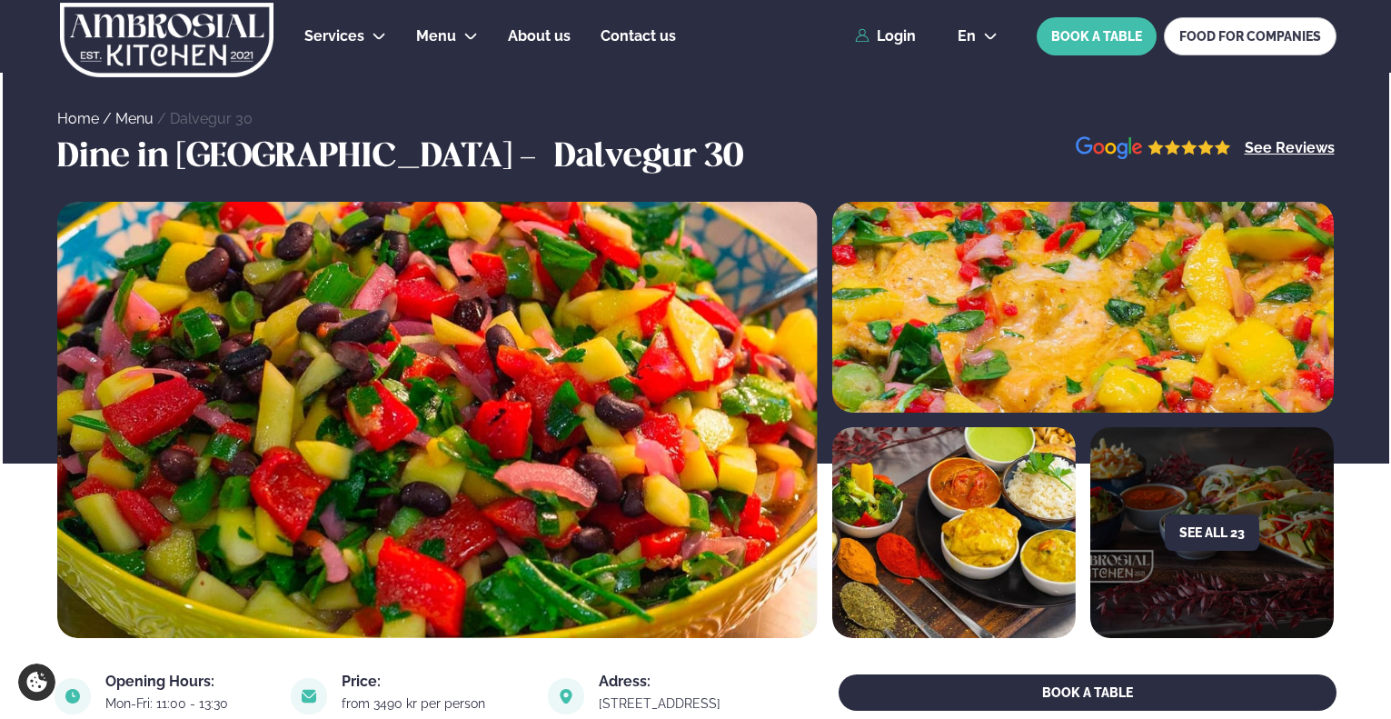 The height and width of the screenshot is (719, 1391). Describe the element at coordinates (1212, 533) in the screenshot. I see `button: See all 23` at that location.